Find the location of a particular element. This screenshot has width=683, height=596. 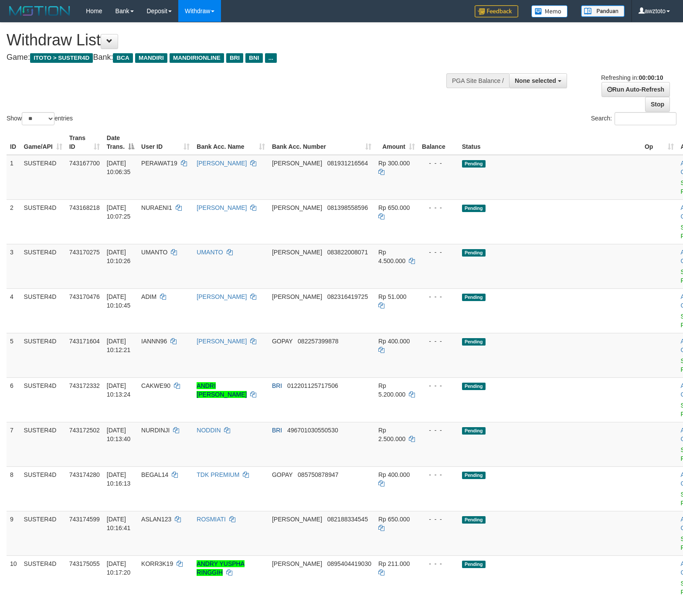

strong: 00:00:10 is located at coordinates (651, 78).